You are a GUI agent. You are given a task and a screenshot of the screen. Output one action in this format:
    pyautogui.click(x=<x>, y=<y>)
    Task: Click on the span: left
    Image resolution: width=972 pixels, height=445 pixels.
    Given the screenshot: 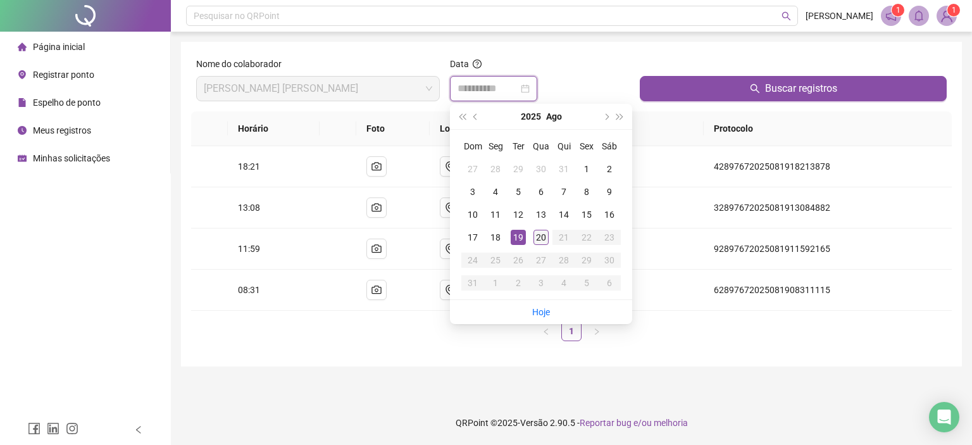 What is the action you would take?
    pyautogui.click(x=139, y=430)
    